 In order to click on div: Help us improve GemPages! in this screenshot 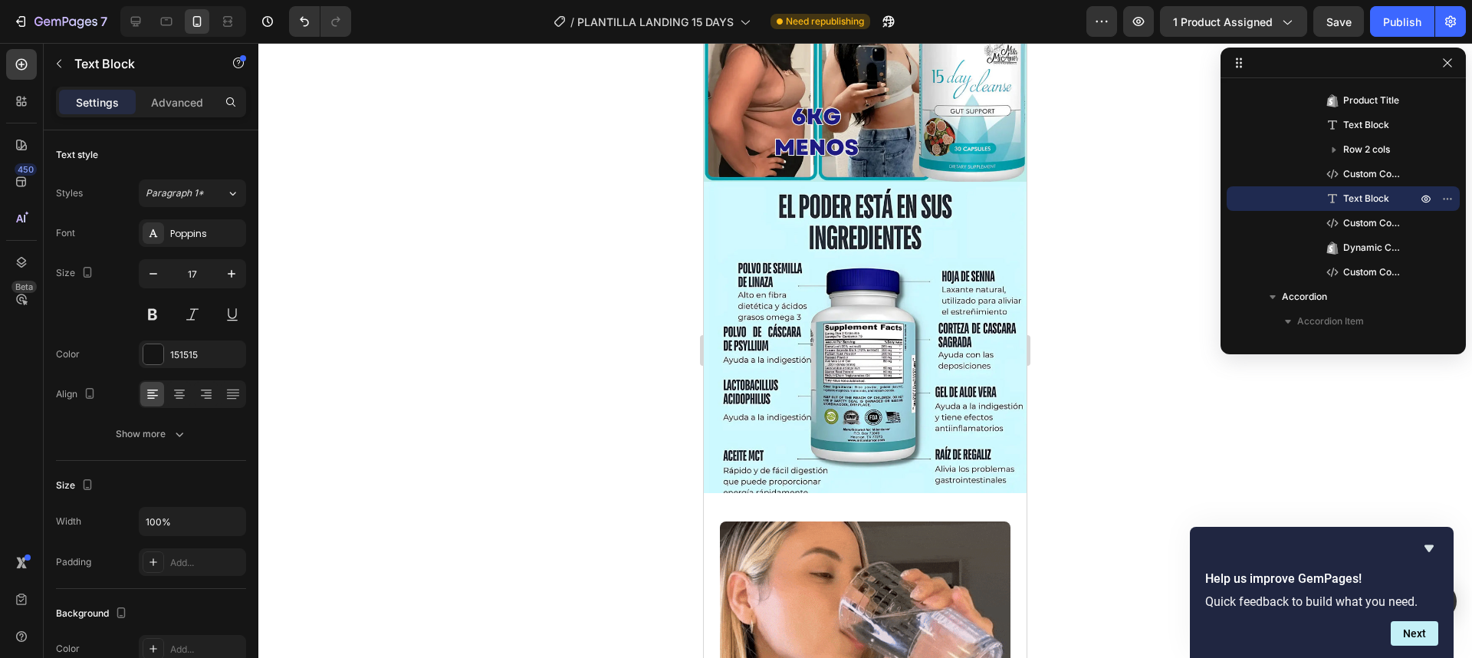, I will do `click(1322, 592)`.